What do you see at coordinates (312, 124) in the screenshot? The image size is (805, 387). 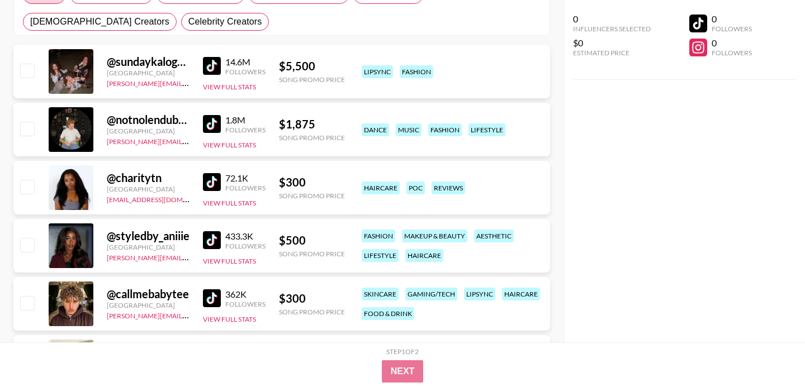 I see `div: $ 1,875` at bounding box center [312, 124].